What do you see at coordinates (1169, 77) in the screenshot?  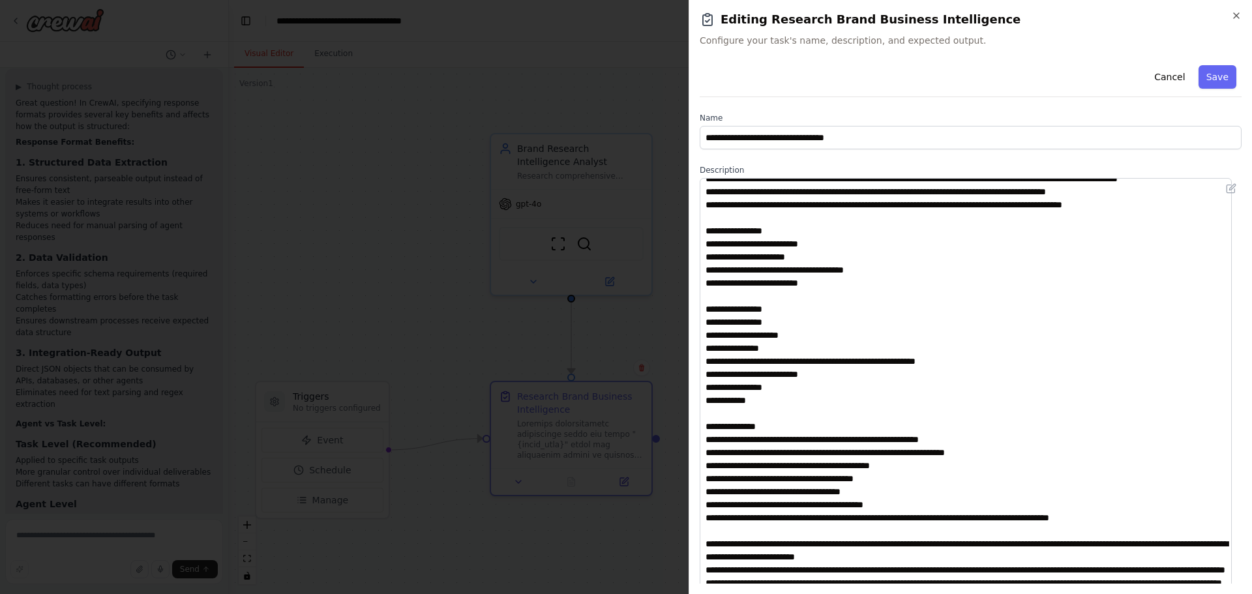 I see `button: Cancel` at bounding box center [1169, 77].